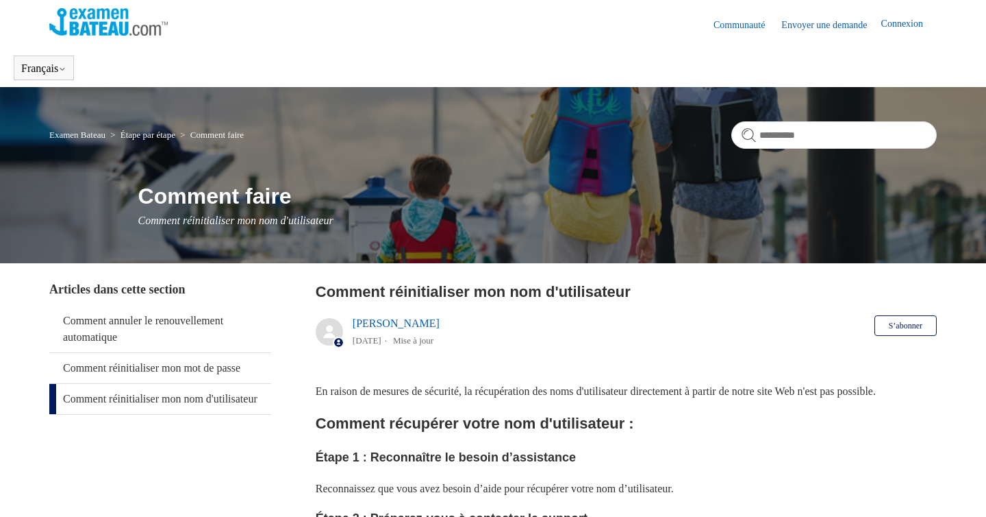 The width and height of the screenshot is (986, 517). What do you see at coordinates (413, 340) in the screenshot?
I see `li: Mise à jour` at bounding box center [413, 340].